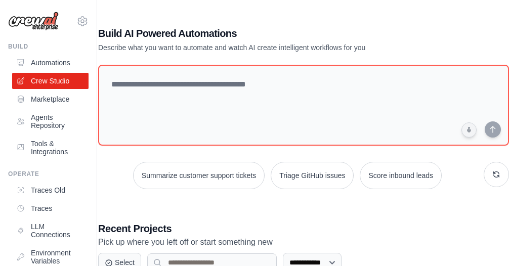  What do you see at coordinates (268, 48) in the screenshot?
I see `p: Describe what you want to automate and watch AI create intelligent workflows for you` at bounding box center [268, 48].